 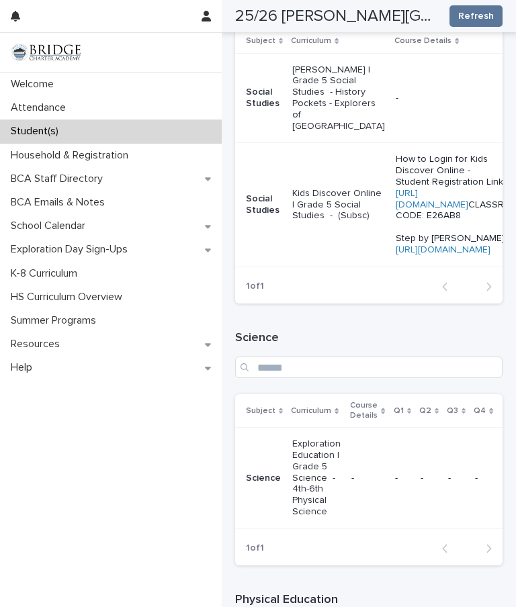 I want to click on span: Refresh, so click(x=476, y=16).